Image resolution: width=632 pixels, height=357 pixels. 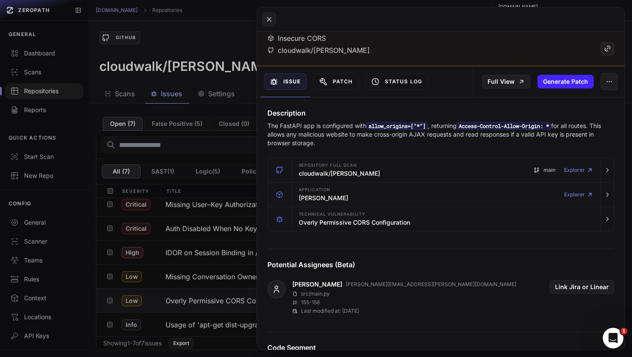 I want to click on p: 155 - 156, so click(x=310, y=303).